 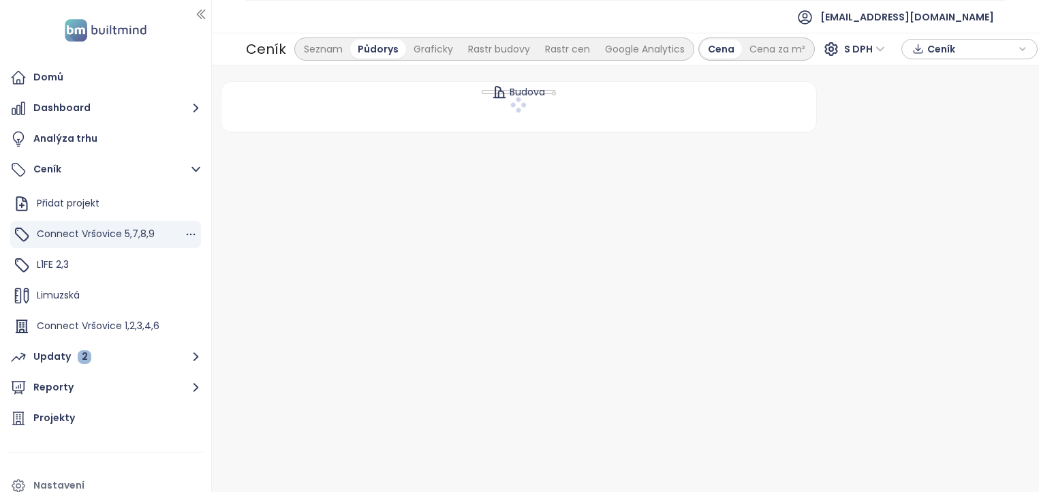 What do you see at coordinates (378, 49) in the screenshot?
I see `div: Půdorys` at bounding box center [378, 49].